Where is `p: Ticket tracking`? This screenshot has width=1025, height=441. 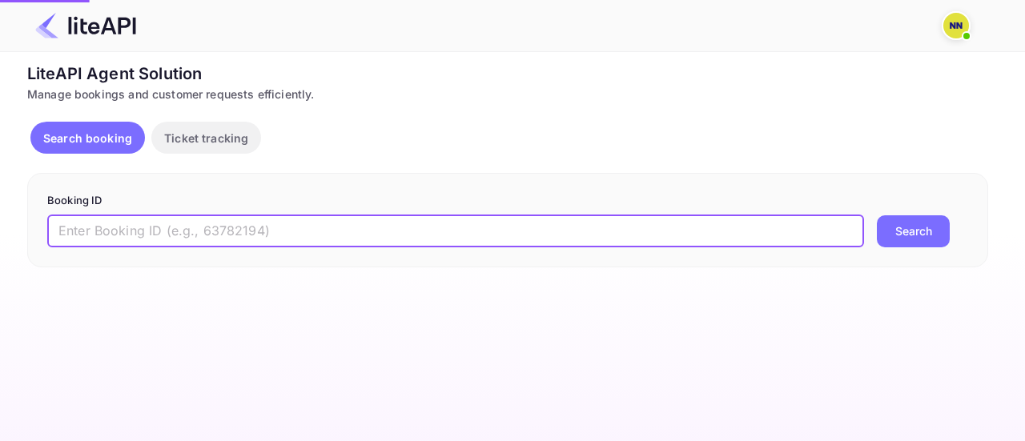
p: Ticket tracking is located at coordinates (206, 138).